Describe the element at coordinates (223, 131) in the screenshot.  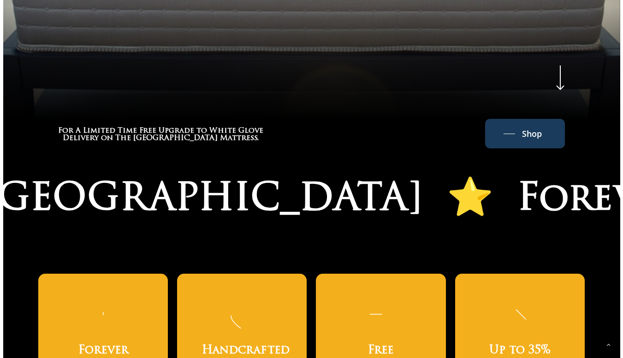
I see `span: White` at that location.